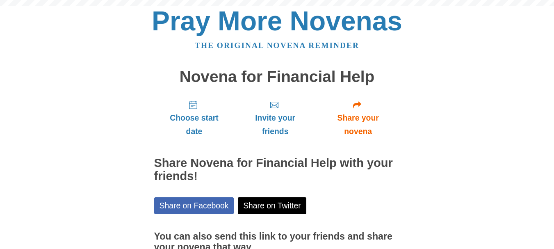  Describe the element at coordinates (277, 170) in the screenshot. I see `h2: Share Novena for Financial Help with your friends!` at that location.